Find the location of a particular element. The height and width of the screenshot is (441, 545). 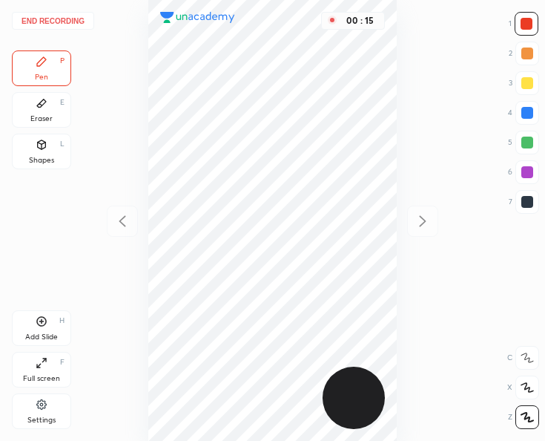

div: C is located at coordinates (523, 357).